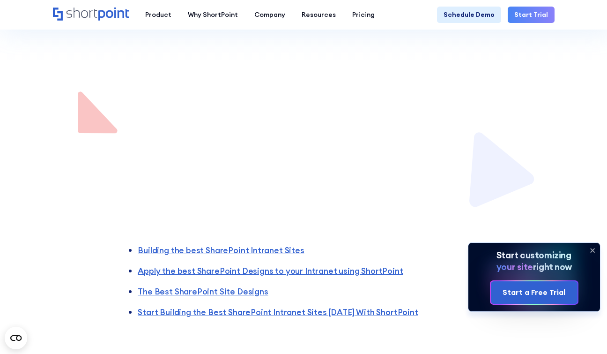 This screenshot has height=354, width=607. Describe the element at coordinates (531, 15) in the screenshot. I see `a: Start Trial` at that location.